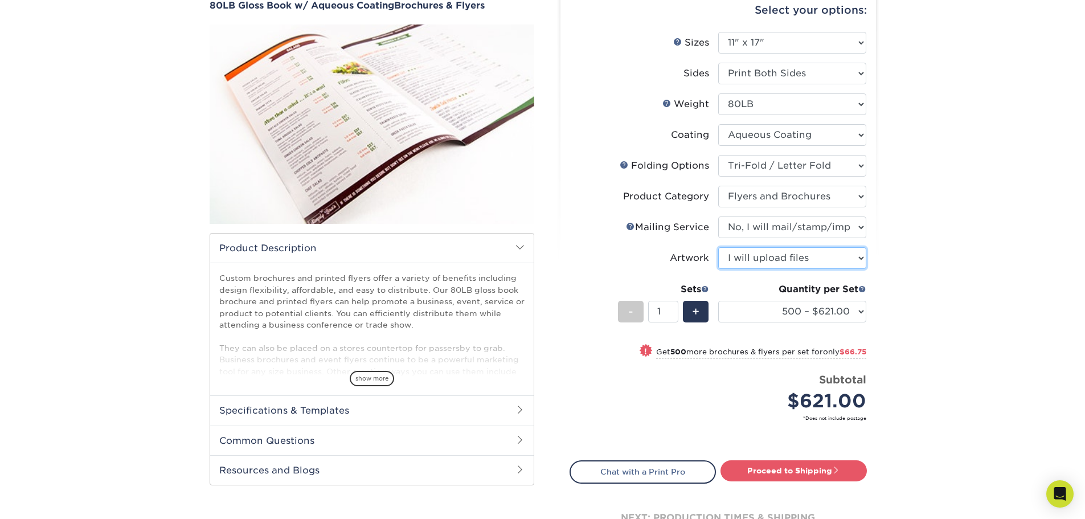 The height and width of the screenshot is (519, 1085). Describe the element at coordinates (722, 418) in the screenshot. I see `small: *Does not include postage` at that location.